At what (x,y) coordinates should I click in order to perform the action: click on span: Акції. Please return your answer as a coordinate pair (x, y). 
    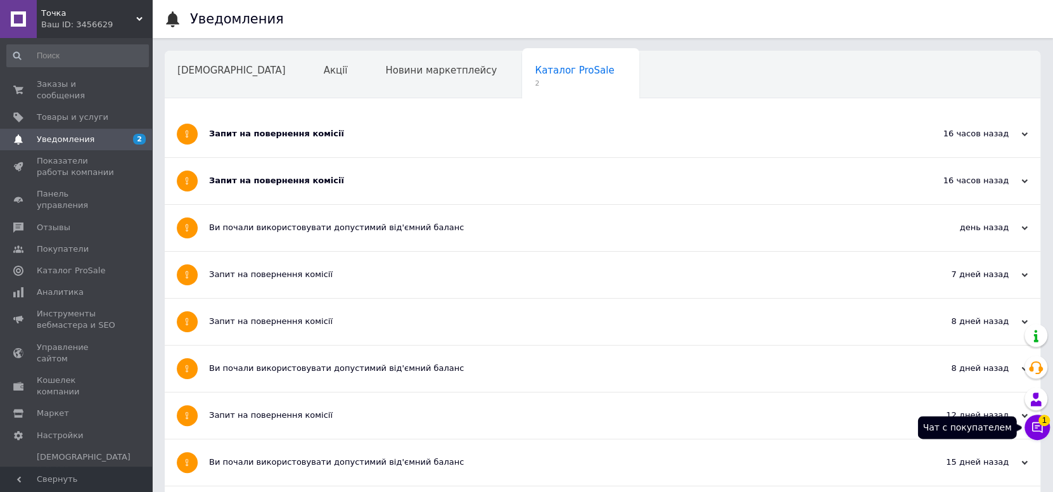
    Looking at the image, I should click on (336, 70).